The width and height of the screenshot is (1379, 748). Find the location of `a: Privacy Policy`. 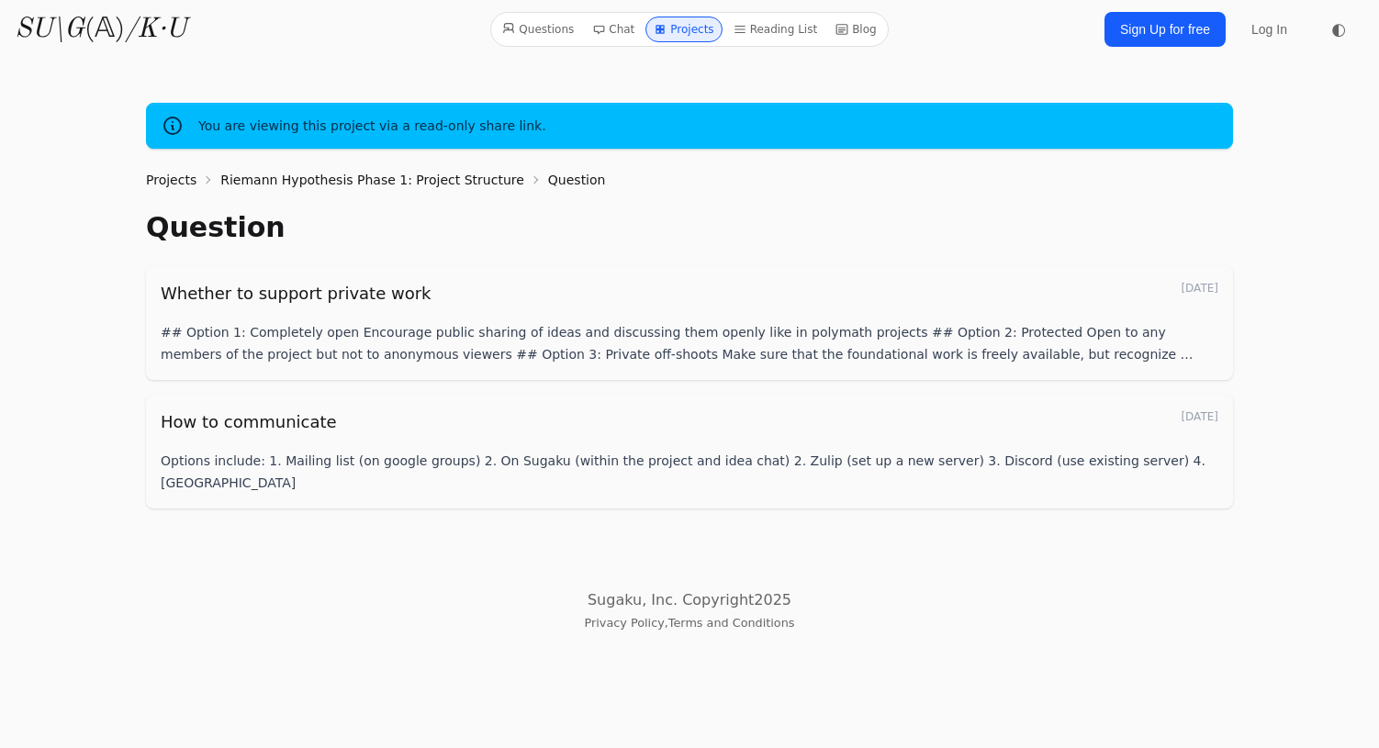

a: Privacy Policy is located at coordinates (624, 623).